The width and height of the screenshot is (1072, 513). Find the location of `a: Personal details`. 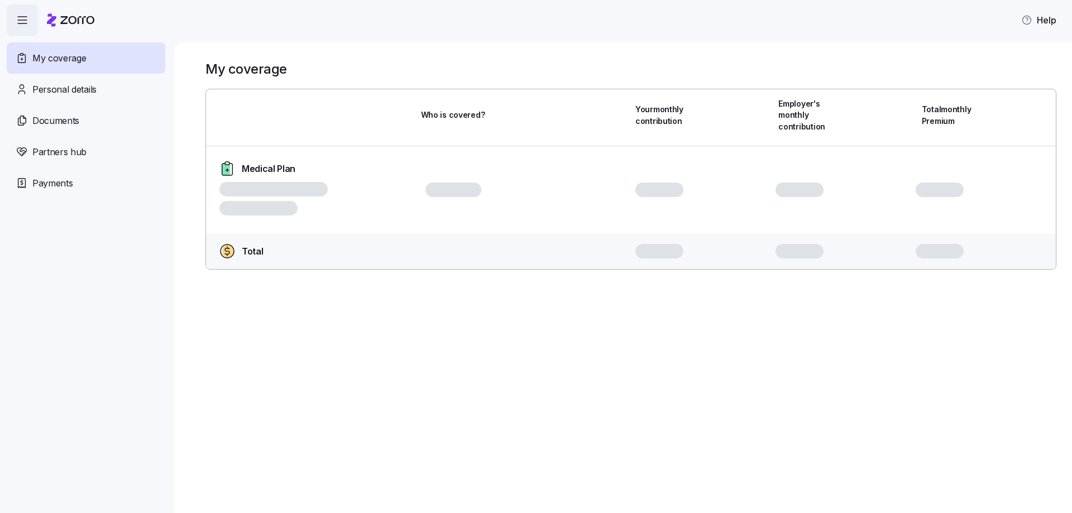

a: Personal details is located at coordinates (86, 89).